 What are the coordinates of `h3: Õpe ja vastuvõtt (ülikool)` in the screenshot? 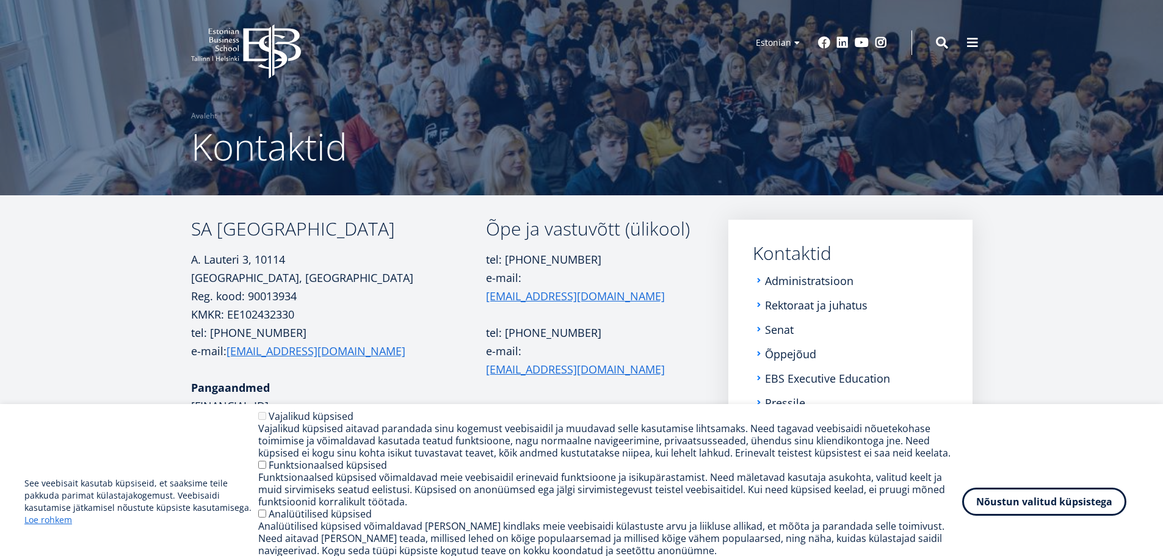 It's located at (589, 229).